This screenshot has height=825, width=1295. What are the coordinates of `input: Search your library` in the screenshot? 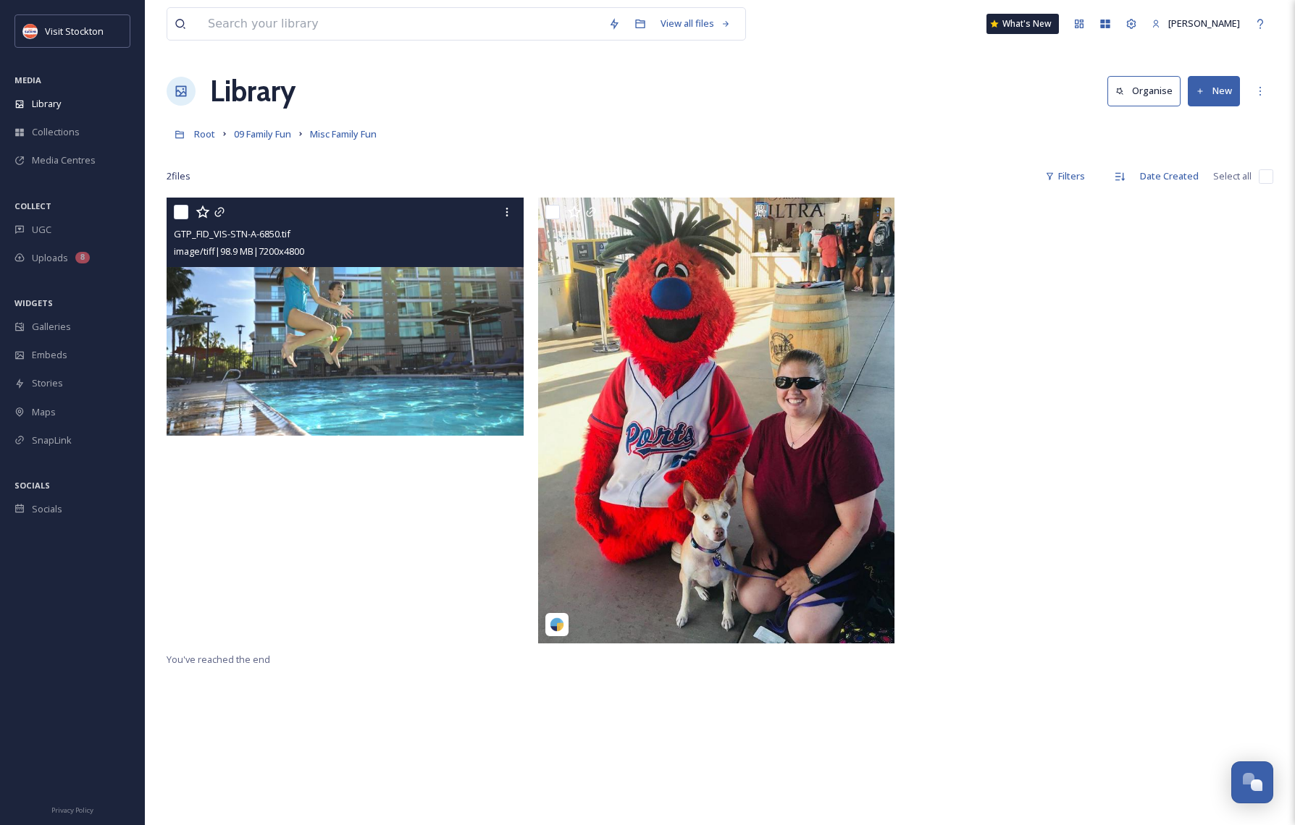 It's located at (400, 24).